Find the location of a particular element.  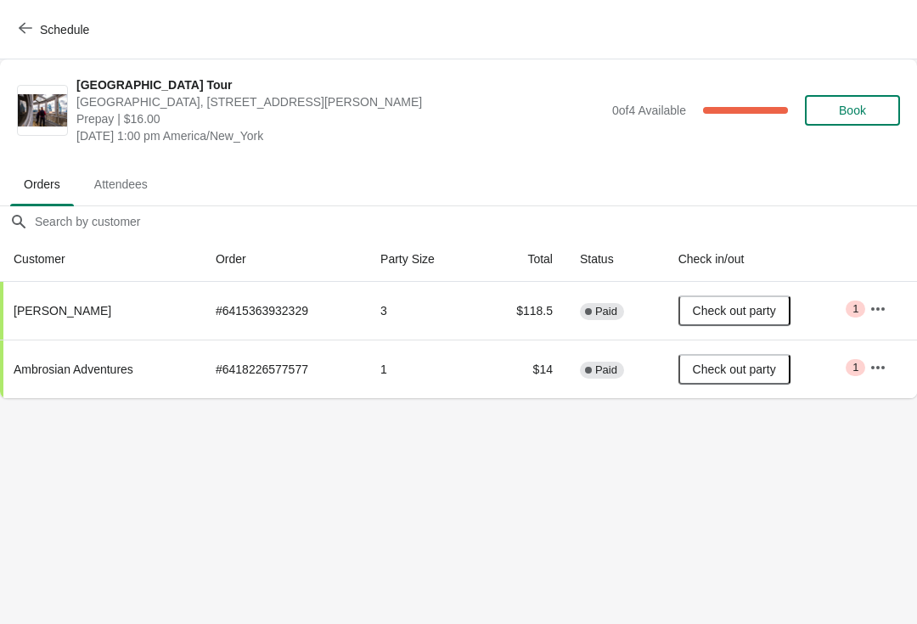

td: # 6415363932329 is located at coordinates (285, 311).